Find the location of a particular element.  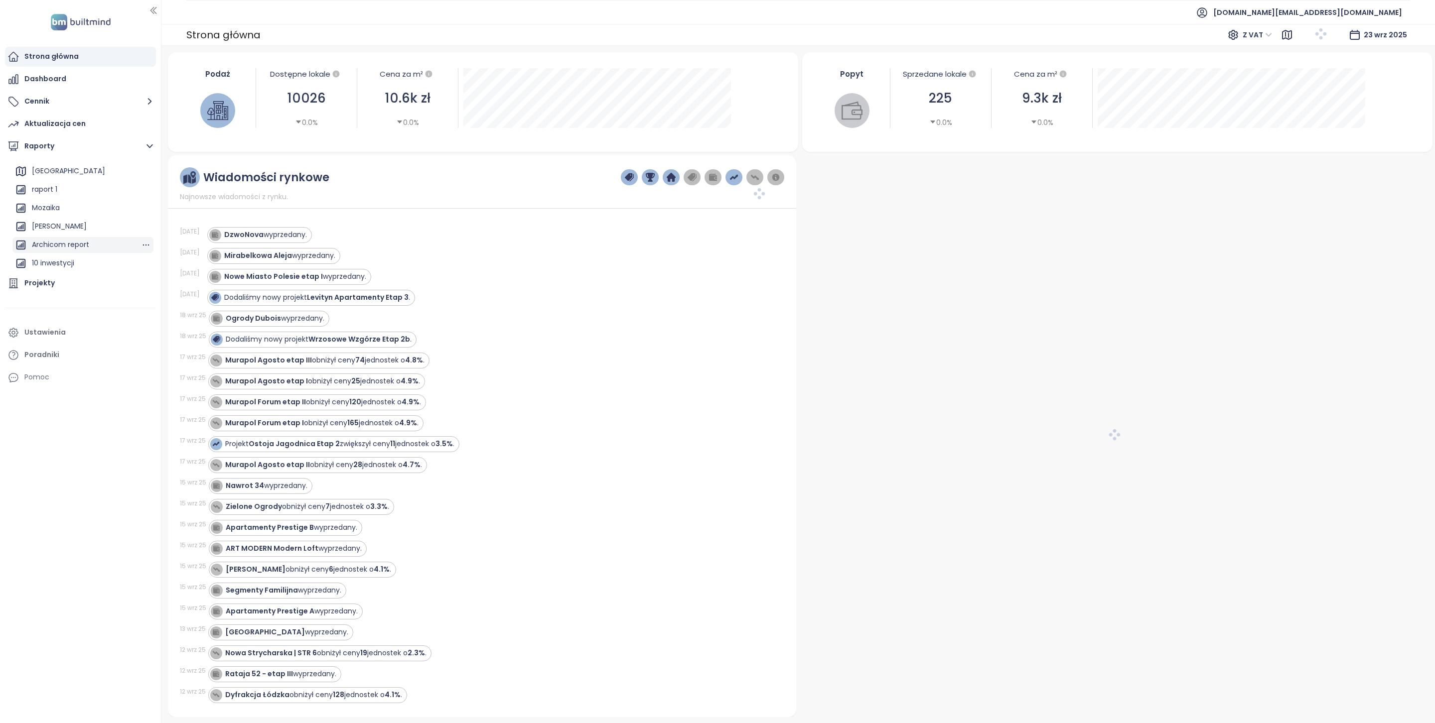

strong: Levityn Apartamenty Etap 3 is located at coordinates (358, 297).